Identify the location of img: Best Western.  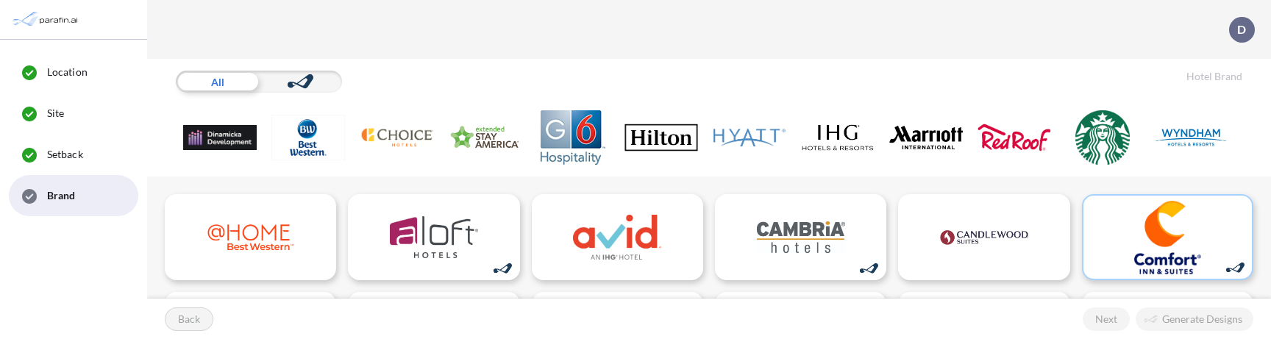
(308, 138).